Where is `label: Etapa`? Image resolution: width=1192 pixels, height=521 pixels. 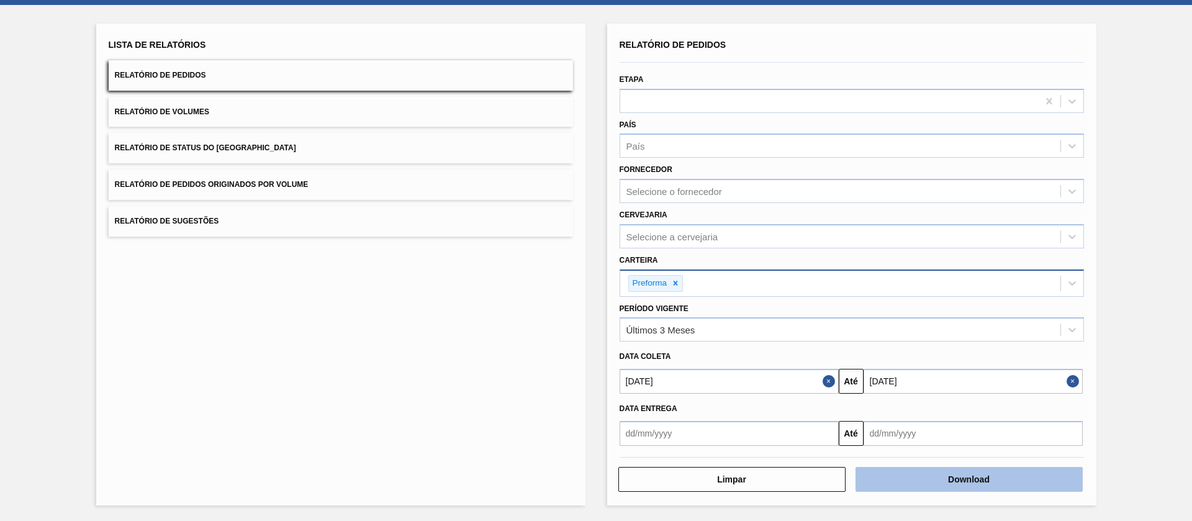
label: Etapa is located at coordinates (631, 79).